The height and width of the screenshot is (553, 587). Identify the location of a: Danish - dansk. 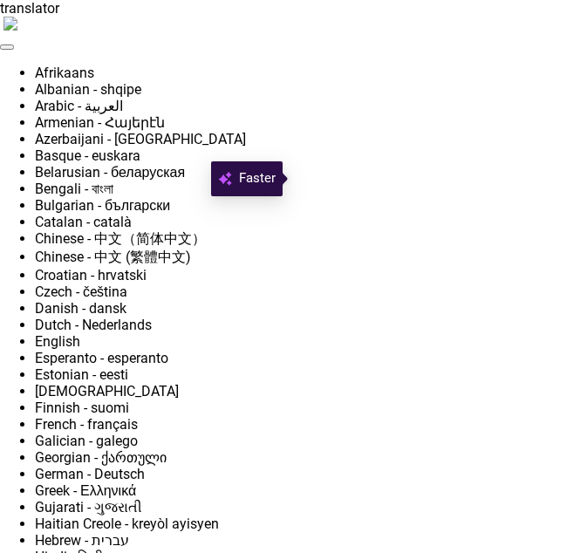
(80, 308).